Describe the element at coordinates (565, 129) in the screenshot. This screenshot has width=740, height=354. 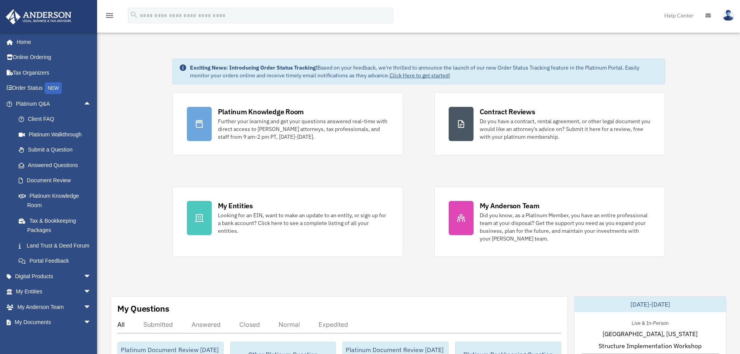
I see `div: Do you have a contract, rental agreement, or other legal document you would like an attorney's ad...` at that location.